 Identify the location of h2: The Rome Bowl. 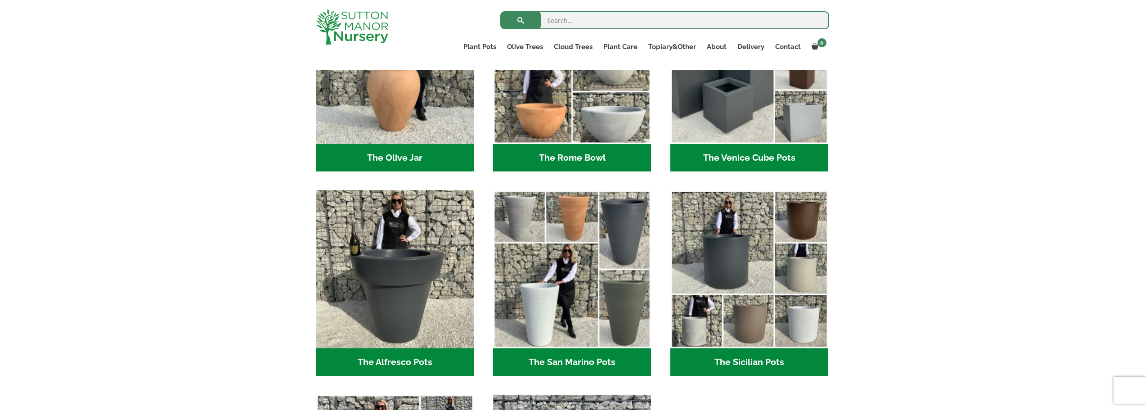
(572, 158).